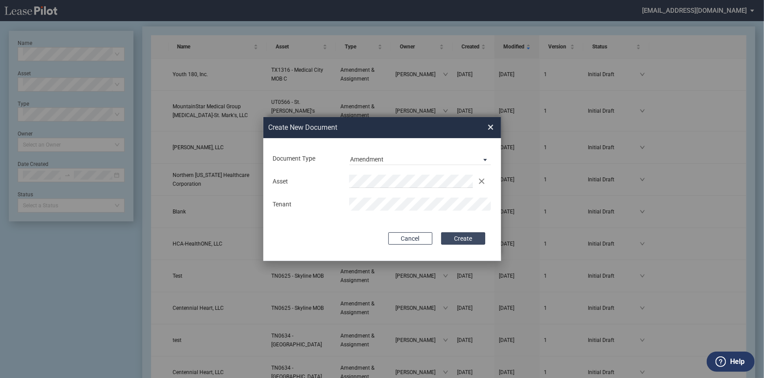 Image resolution: width=764 pixels, height=378 pixels. Describe the element at coordinates (411, 239) in the screenshot. I see `button: Cancel` at that location.